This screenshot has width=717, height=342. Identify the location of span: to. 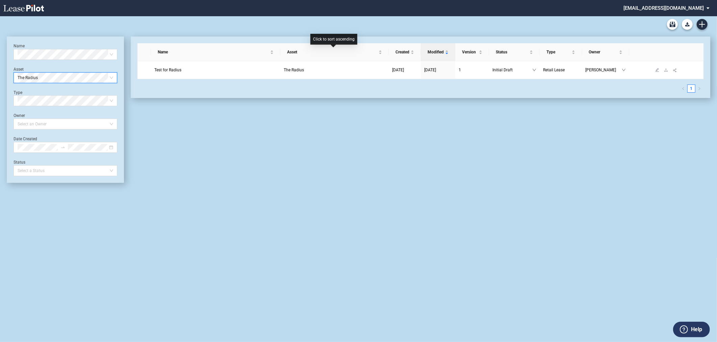
(63, 147).